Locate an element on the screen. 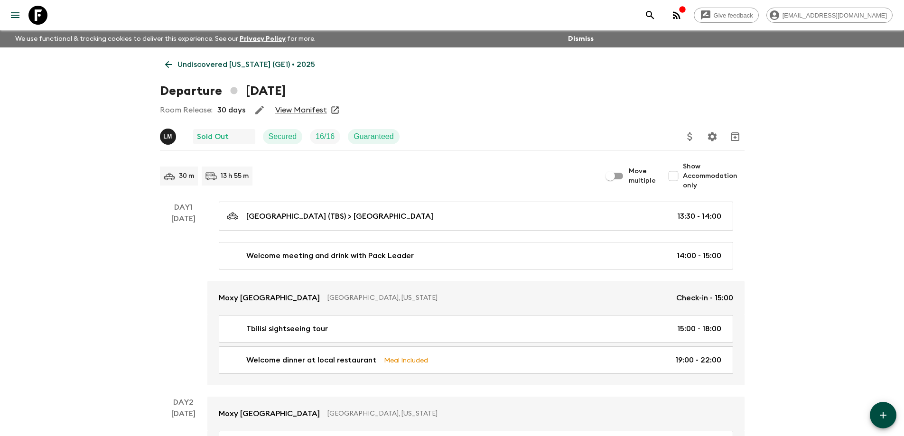 The width and height of the screenshot is (904, 436). p: Guaranteed is located at coordinates (373, 137).